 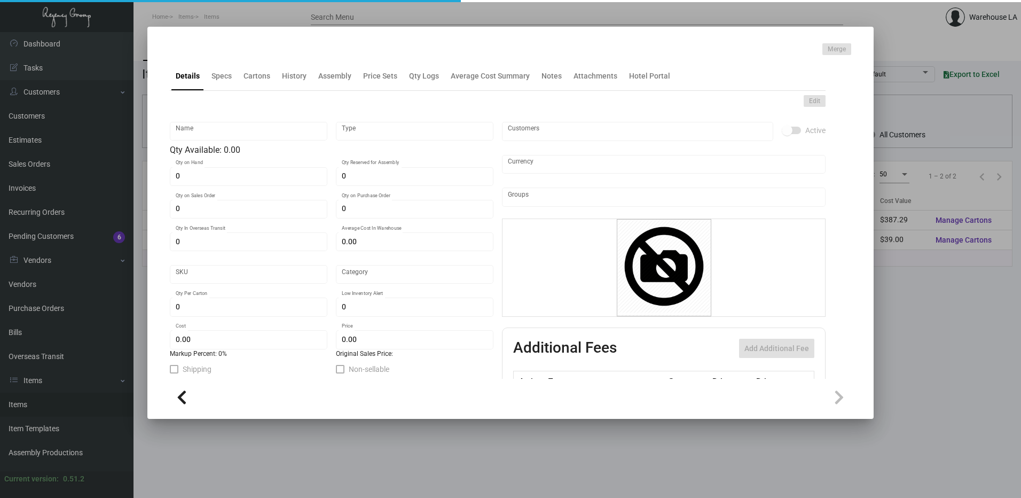 What do you see at coordinates (595, 76) in the screenshot?
I see `div: Attachments` at bounding box center [595, 76].